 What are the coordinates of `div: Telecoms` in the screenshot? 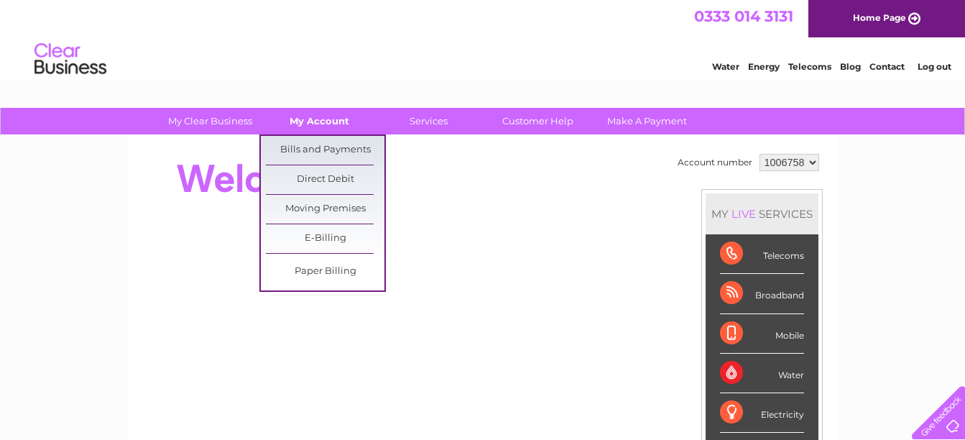 It's located at (762, 254).